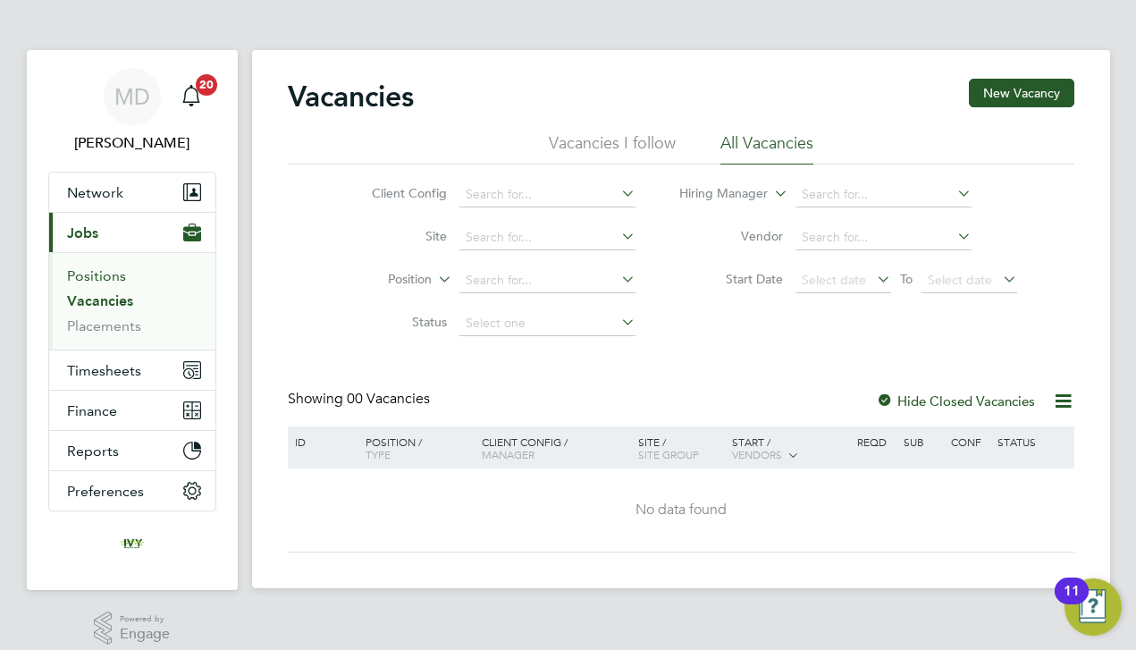  I want to click on label: Hiring Manager, so click(716, 194).